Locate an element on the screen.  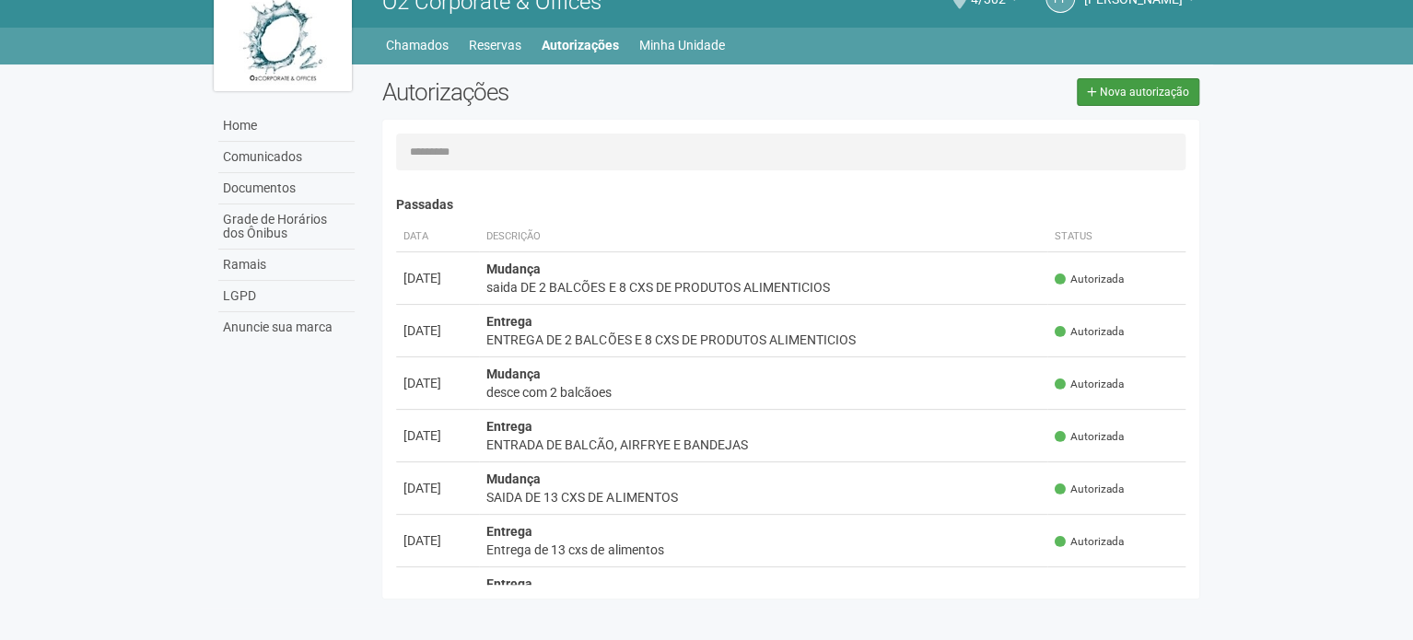
div: ENTRADA DE BALCÃO, AIRFRYE E BANDEJAS is located at coordinates (762, 445).